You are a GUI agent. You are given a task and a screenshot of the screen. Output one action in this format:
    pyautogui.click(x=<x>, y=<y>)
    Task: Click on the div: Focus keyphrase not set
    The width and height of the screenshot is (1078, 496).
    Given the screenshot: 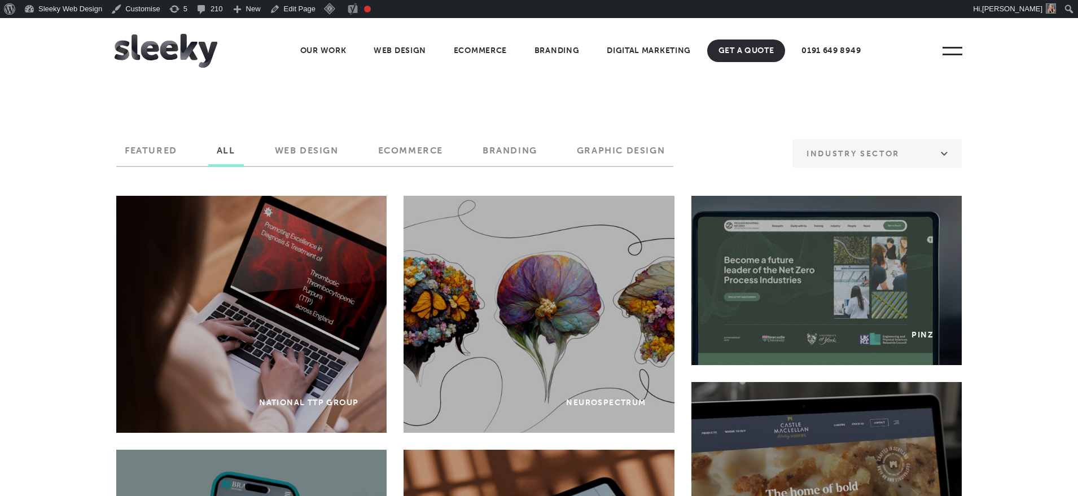 What is the action you would take?
    pyautogui.click(x=367, y=9)
    